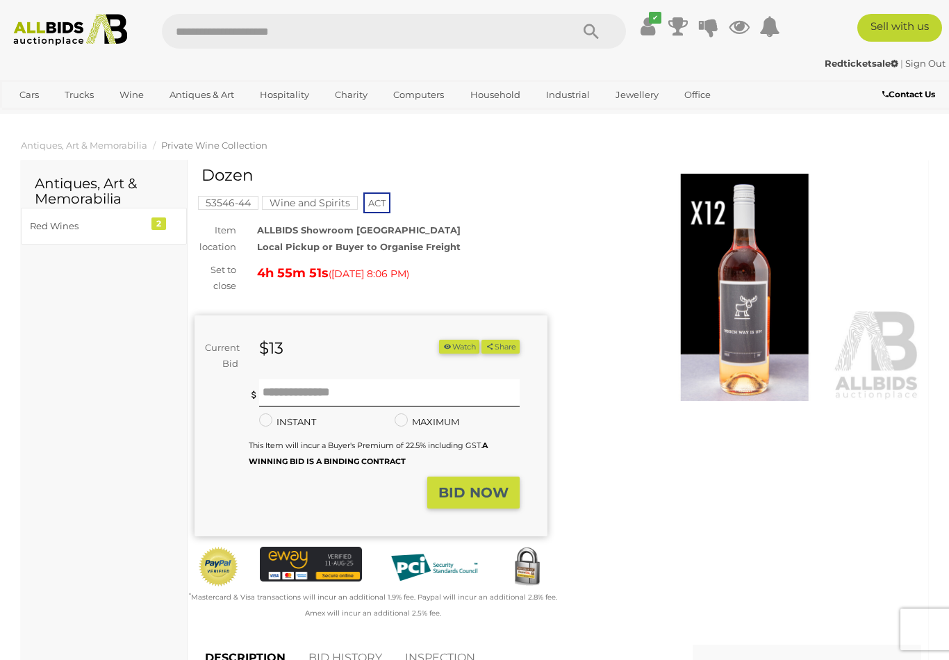 This screenshot has width=949, height=660. I want to click on img: eWAY Payment Gateway, so click(311, 564).